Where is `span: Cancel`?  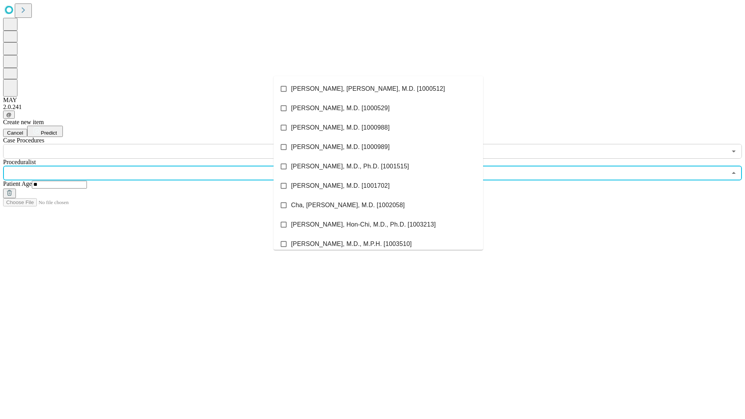 span: Cancel is located at coordinates (15, 133).